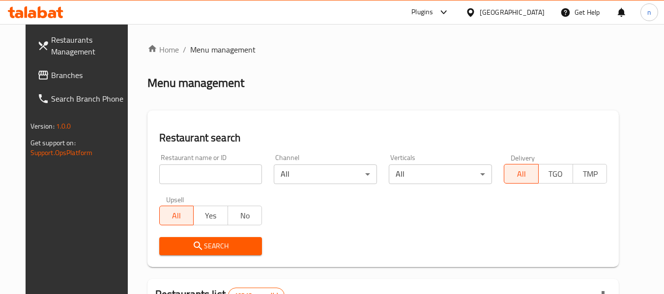 Image resolution: width=664 pixels, height=294 pixels. I want to click on span: Search, so click(211, 246).